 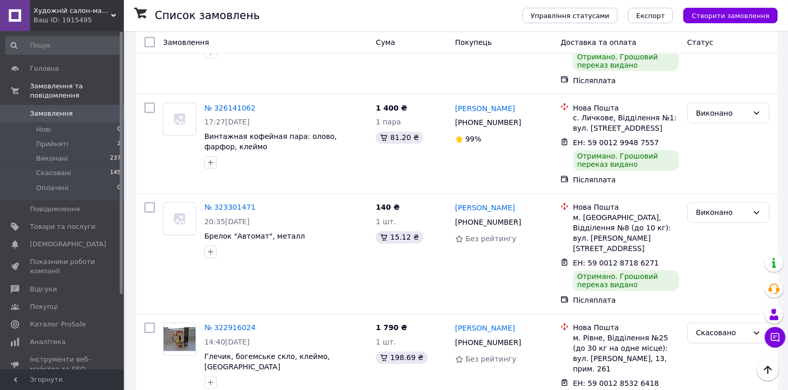 I want to click on span: Доставка та оплата, so click(x=598, y=42).